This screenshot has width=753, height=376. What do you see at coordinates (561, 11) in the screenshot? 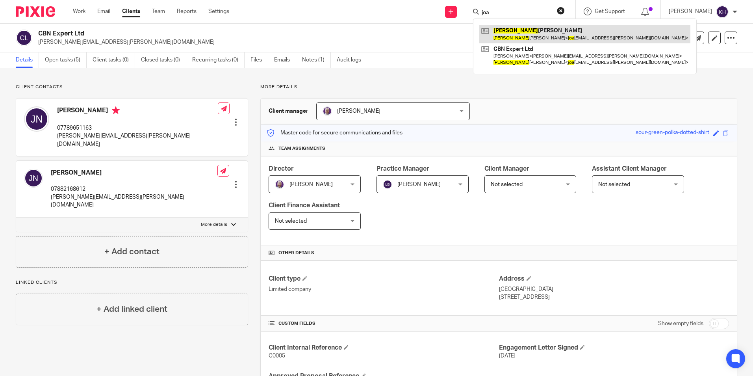
I see `button: Clear` at bounding box center [561, 11].